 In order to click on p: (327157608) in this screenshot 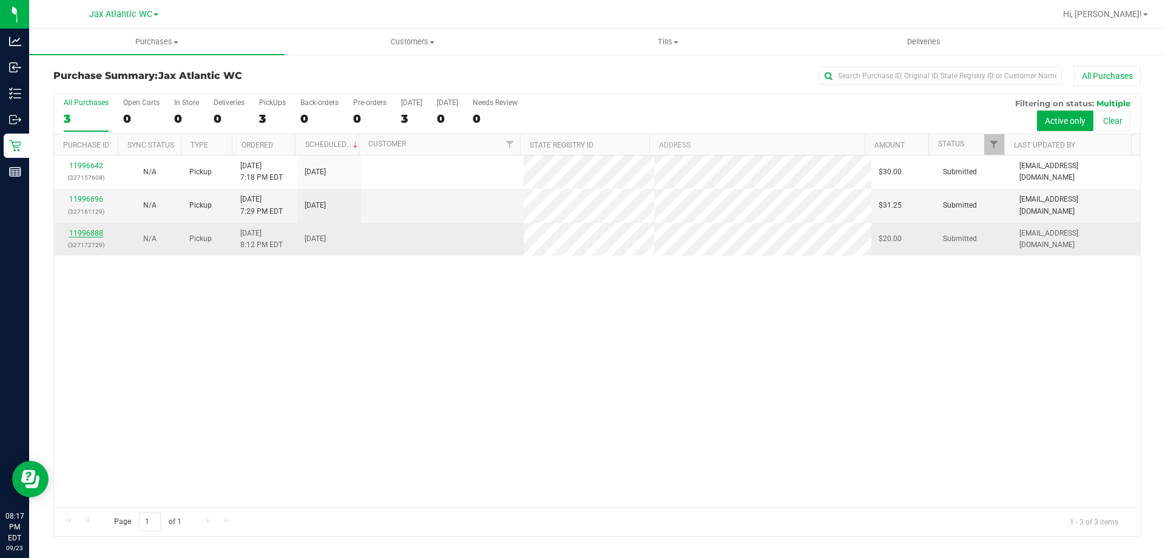, I will do `click(86, 177)`.